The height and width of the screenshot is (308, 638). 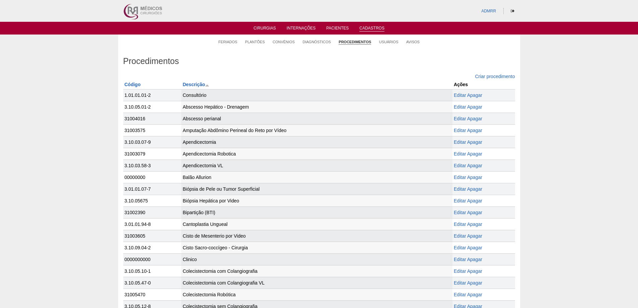 What do you see at coordinates (355, 42) in the screenshot?
I see `a: Procedimentos` at bounding box center [355, 42].